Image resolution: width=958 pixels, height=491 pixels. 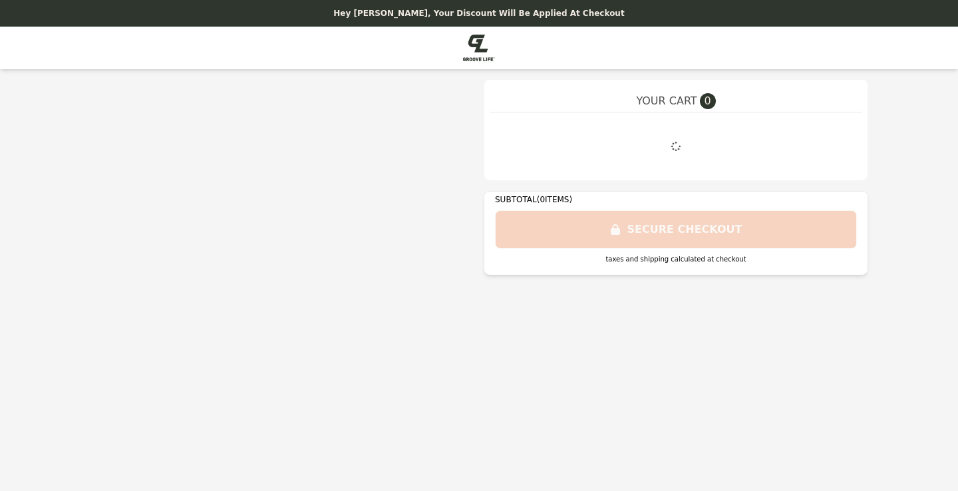 I want to click on img: Brand Logo, so click(x=479, y=48).